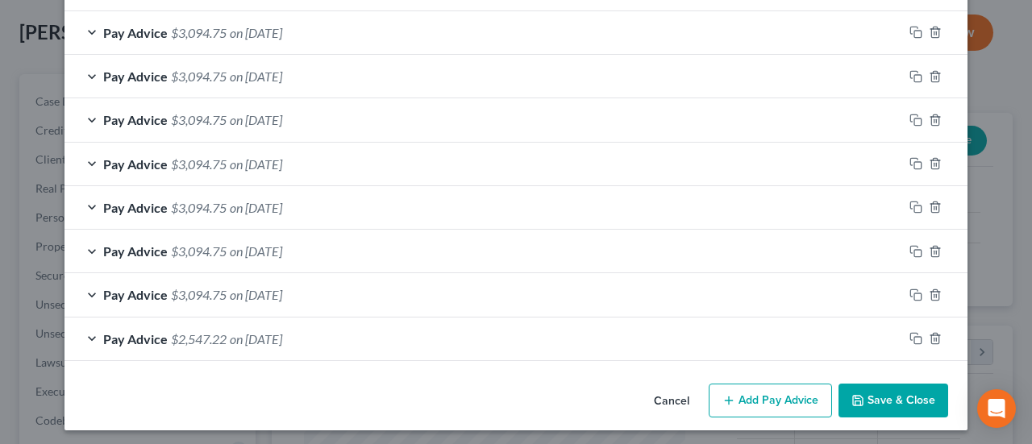 This screenshot has height=444, width=1032. What do you see at coordinates (893, 401) in the screenshot?
I see `button: Save & Close` at bounding box center [893, 401].